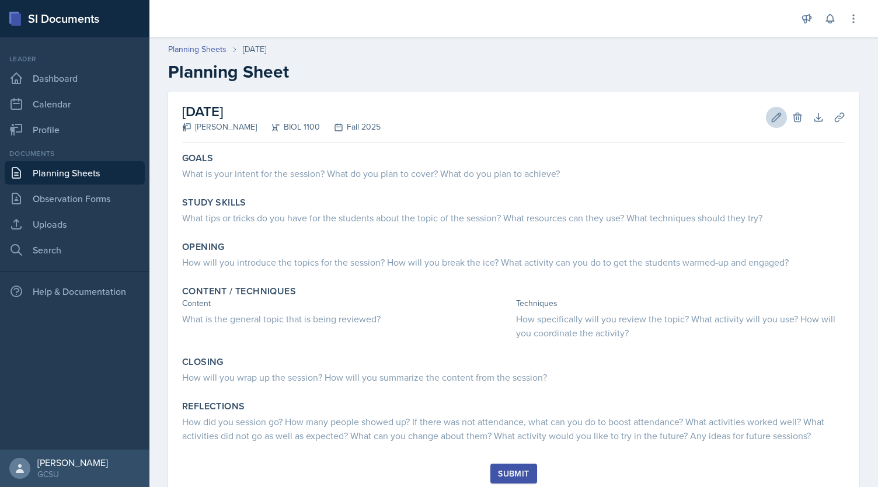 The height and width of the screenshot is (487, 878). What do you see at coordinates (513, 218) in the screenshot?
I see `div: What tips or tricks do you have for the students about the topic of the session? What resources c...` at bounding box center [513, 218].